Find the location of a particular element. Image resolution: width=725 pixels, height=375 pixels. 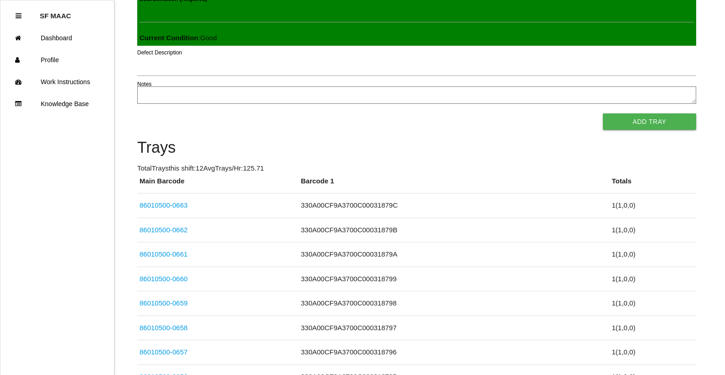

a: 86010500-0661 is located at coordinates (163, 254).